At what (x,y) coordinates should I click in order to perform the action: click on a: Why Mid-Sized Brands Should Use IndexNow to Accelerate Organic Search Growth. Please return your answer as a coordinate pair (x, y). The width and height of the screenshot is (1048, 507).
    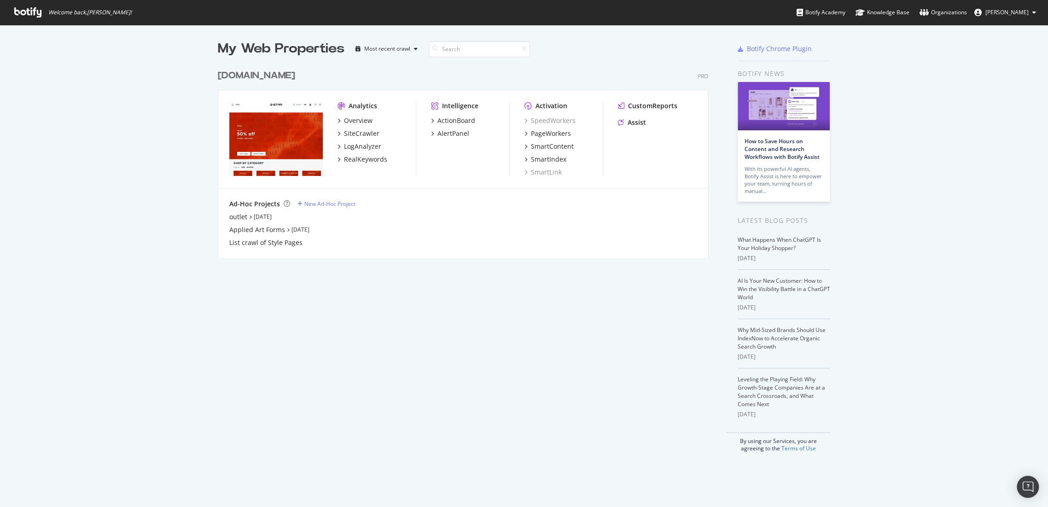
    Looking at the image, I should click on (782, 338).